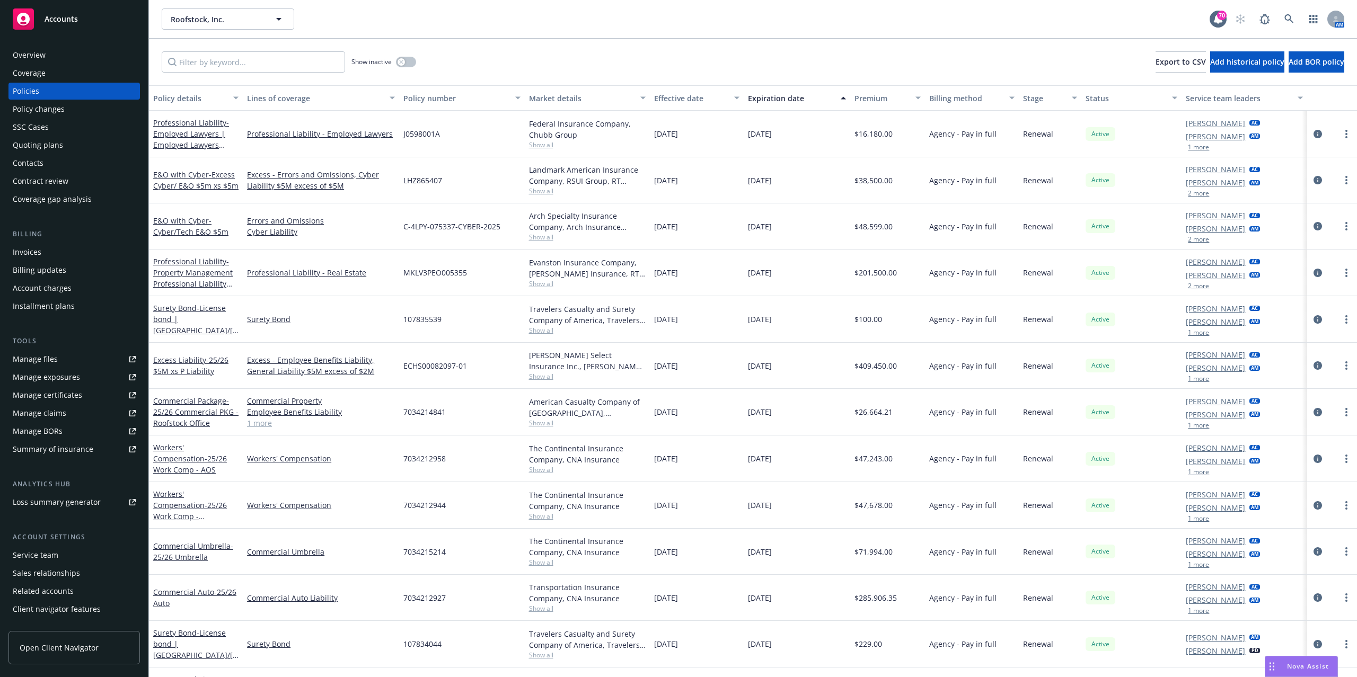 This screenshot has width=1357, height=677. I want to click on div: Premium, so click(882, 98).